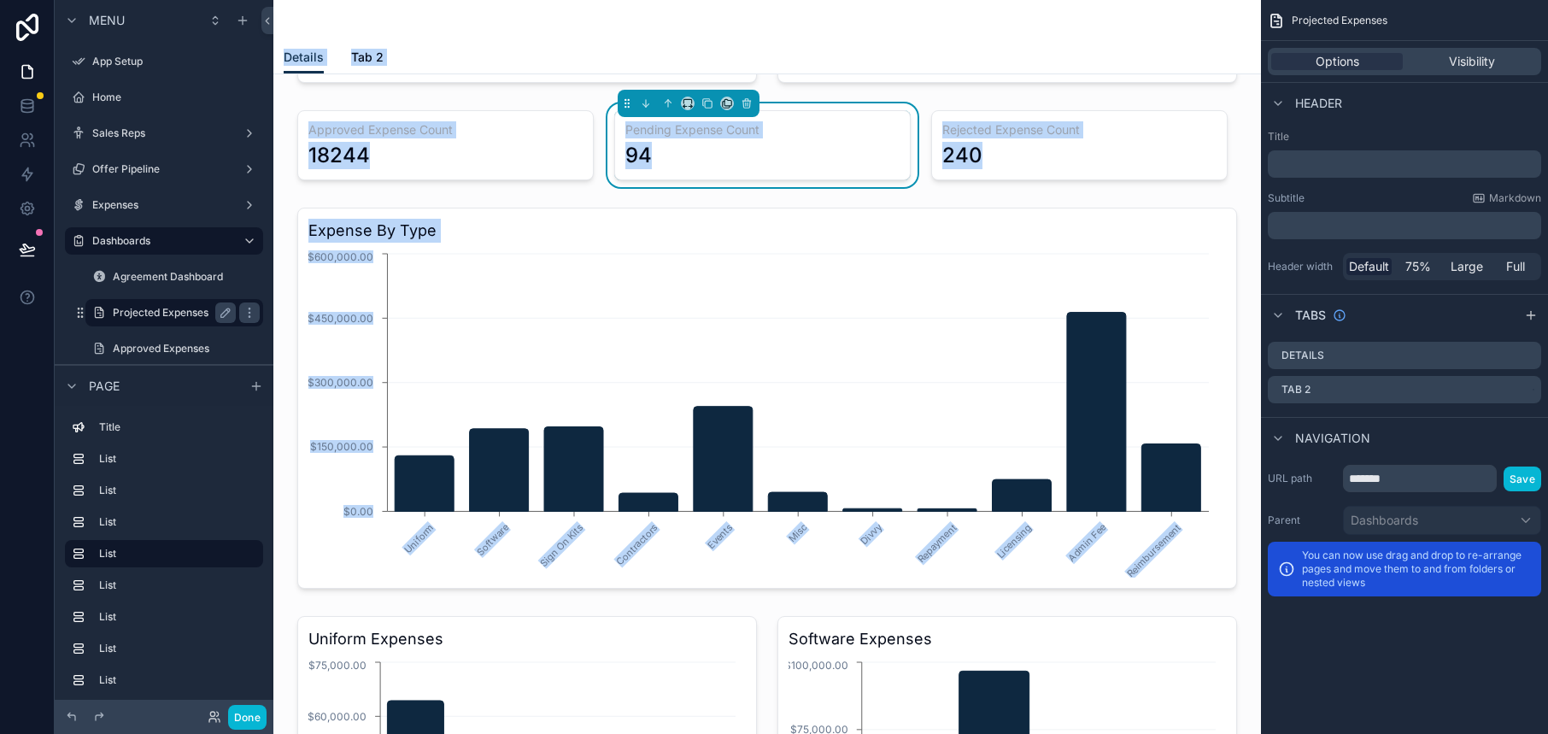  I want to click on a: Home, so click(164, 97).